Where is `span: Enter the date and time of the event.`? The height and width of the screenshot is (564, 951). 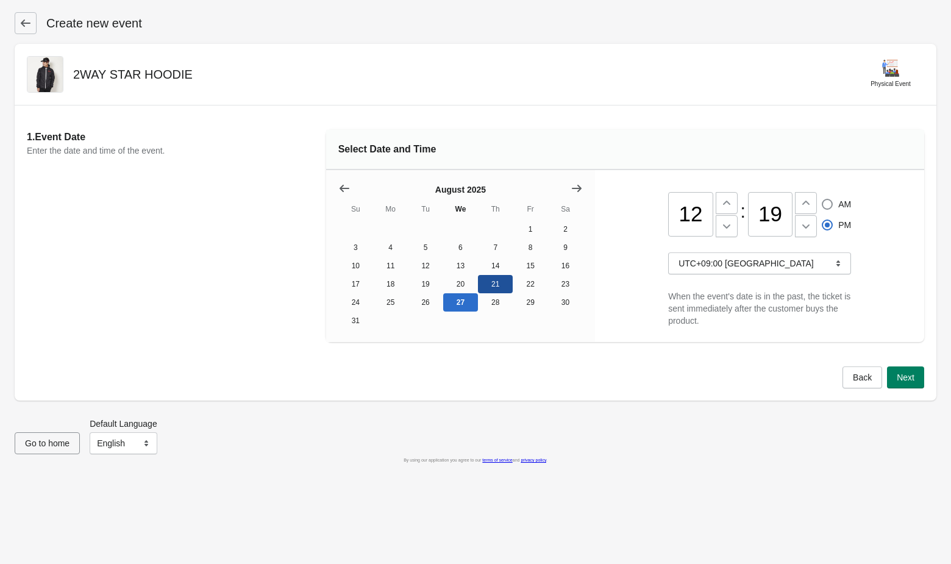
span: Enter the date and time of the event. is located at coordinates (96, 151).